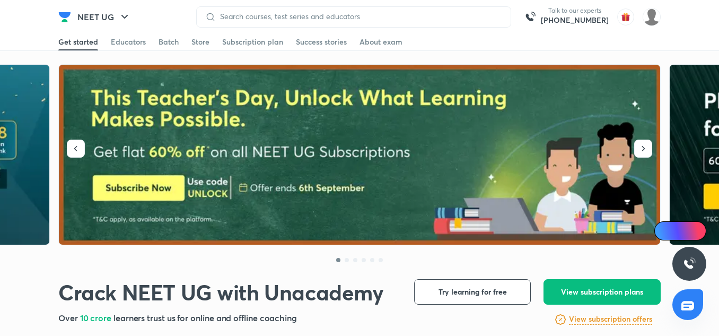 This screenshot has height=336, width=719. Describe the element at coordinates (321, 42) in the screenshot. I see `a: Success stories` at that location.